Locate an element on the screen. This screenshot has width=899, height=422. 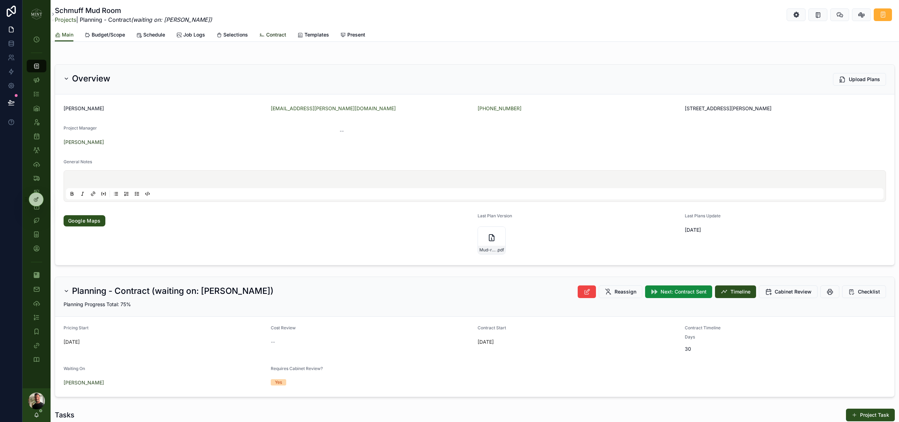
a: Schedule is located at coordinates (151, 35).